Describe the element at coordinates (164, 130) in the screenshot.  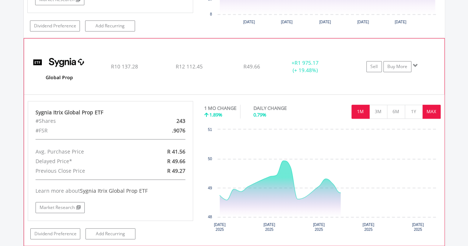
I see `div: .9076` at that location.